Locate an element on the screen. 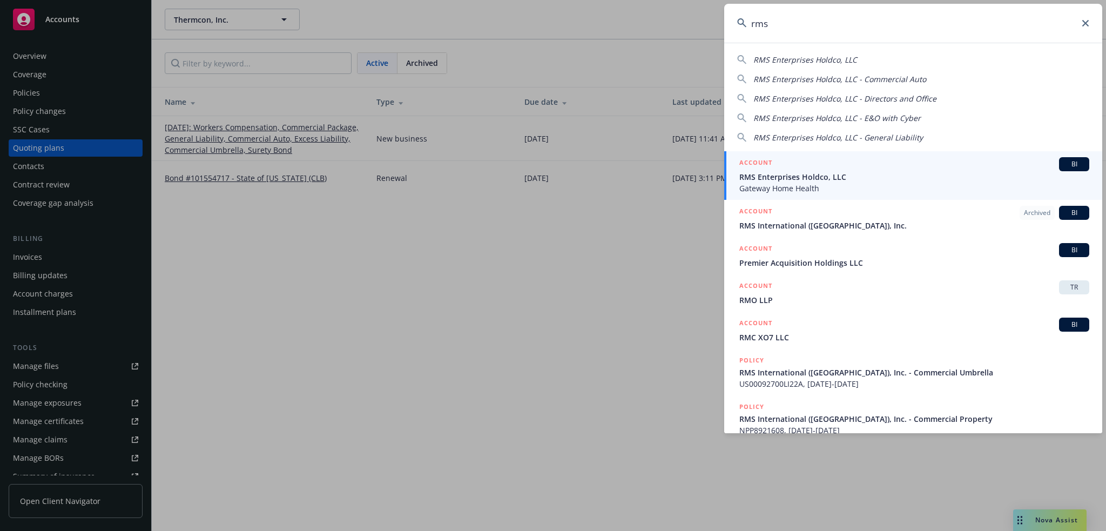  a: ACCOUNTBIPremier Acquisition Holdings LLC is located at coordinates (913, 256).